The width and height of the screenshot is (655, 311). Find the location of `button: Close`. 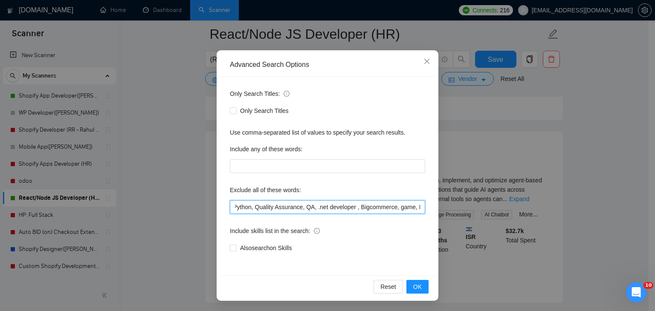

button: Close is located at coordinates (427, 62).